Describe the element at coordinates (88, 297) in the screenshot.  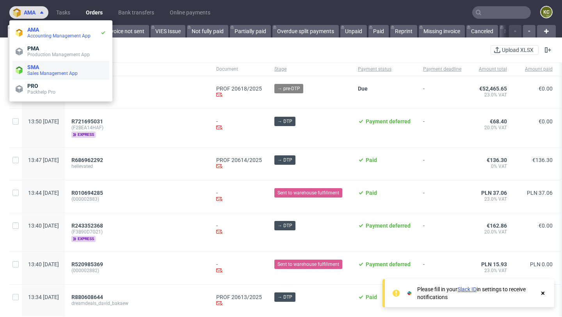
I see `a: R880608644` at that location.